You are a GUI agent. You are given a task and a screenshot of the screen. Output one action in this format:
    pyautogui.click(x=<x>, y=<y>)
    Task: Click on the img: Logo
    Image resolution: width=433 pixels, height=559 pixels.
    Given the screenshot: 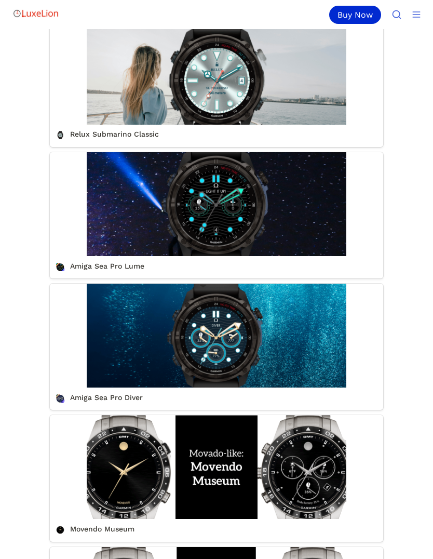 What is the action you would take?
    pyautogui.click(x=36, y=13)
    